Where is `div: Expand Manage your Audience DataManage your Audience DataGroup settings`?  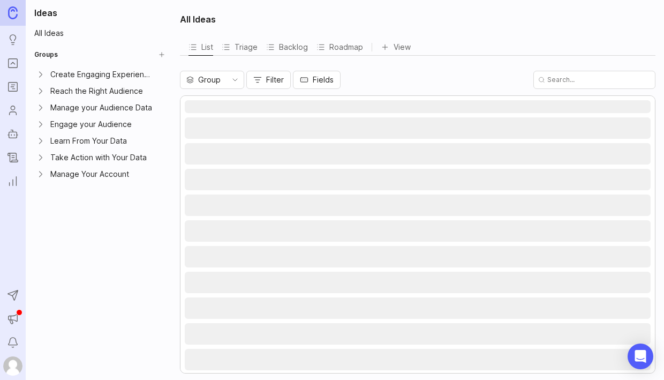
div: Expand Manage your Audience DataManage your Audience DataGroup settings is located at coordinates (100, 108).